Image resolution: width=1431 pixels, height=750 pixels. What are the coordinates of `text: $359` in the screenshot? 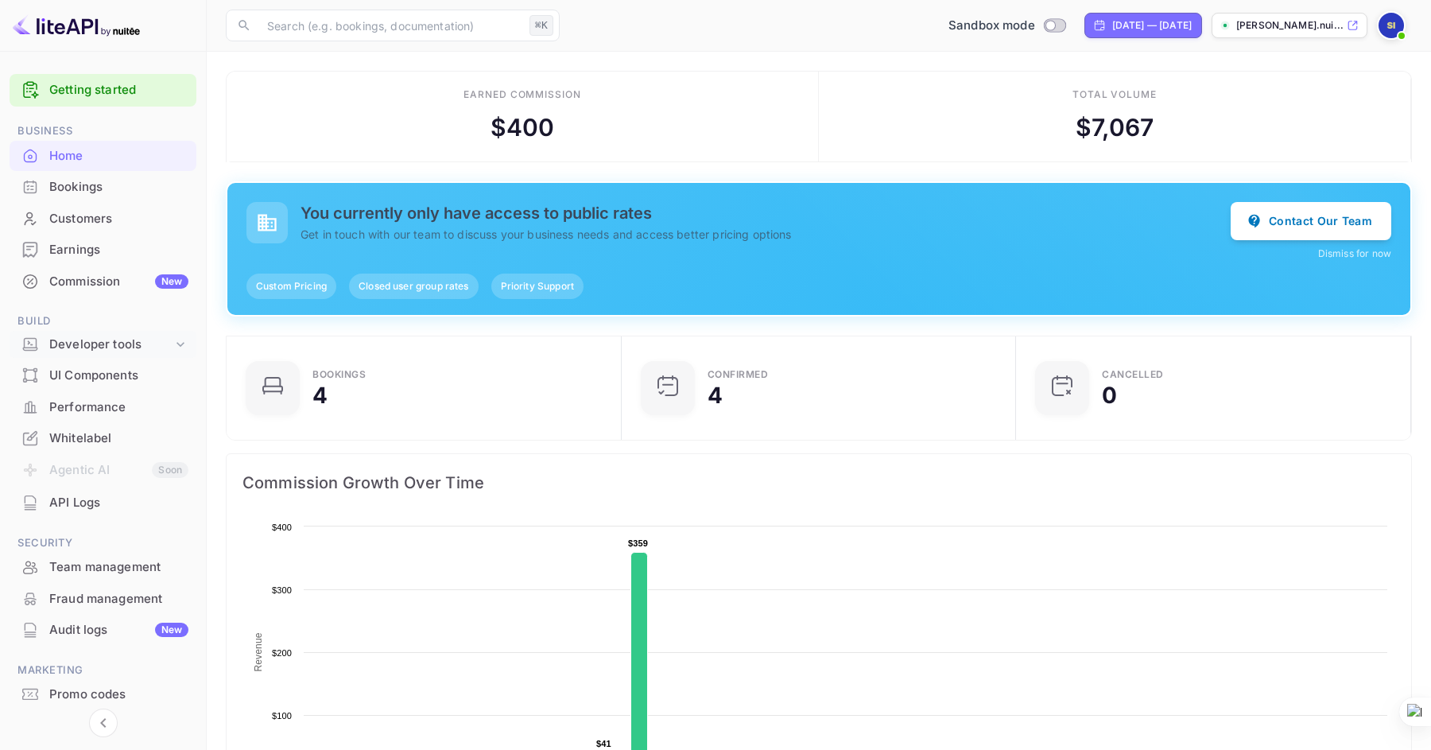 It's located at (638, 543).